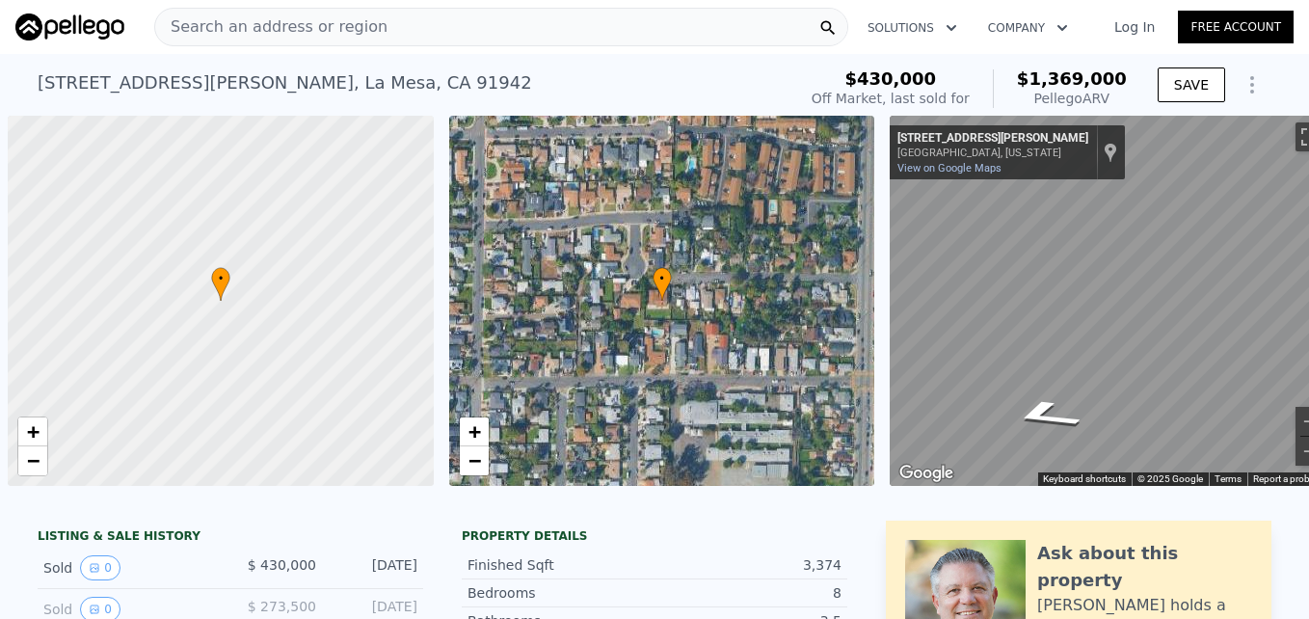 This screenshot has width=1309, height=619. Describe the element at coordinates (1236, 27) in the screenshot. I see `a: Free Account` at that location.